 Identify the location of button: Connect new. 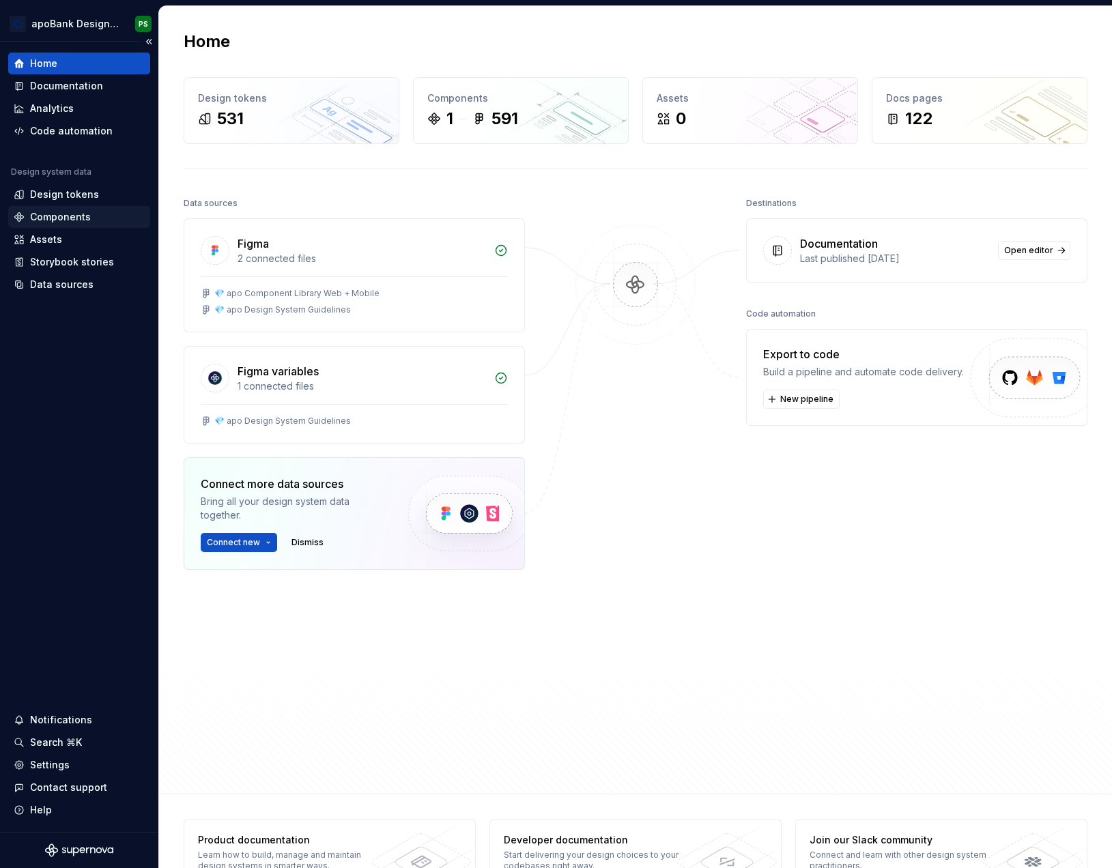
(239, 543).